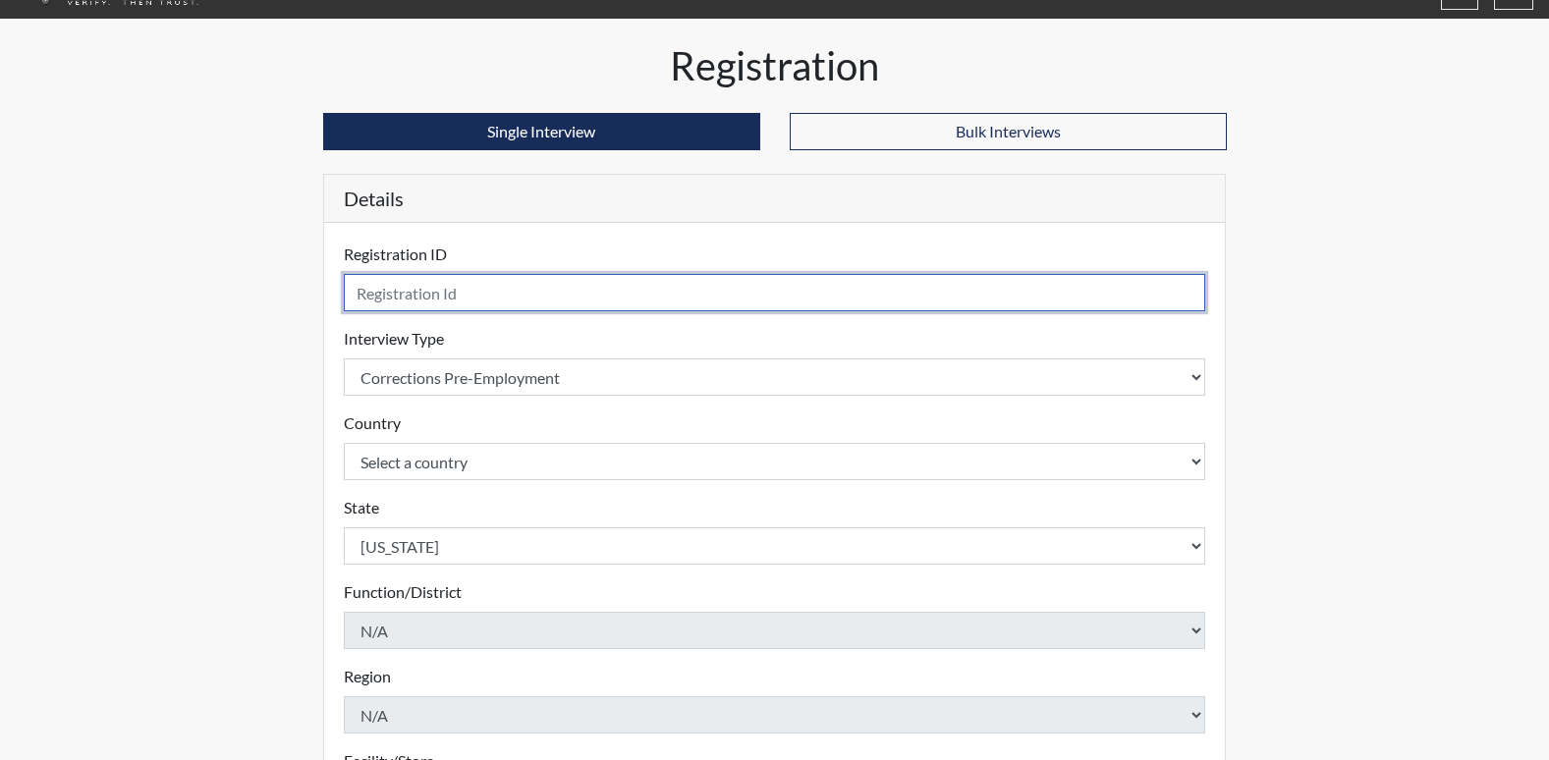 The height and width of the screenshot is (760, 1549). I want to click on button: Single Interview, so click(541, 132).